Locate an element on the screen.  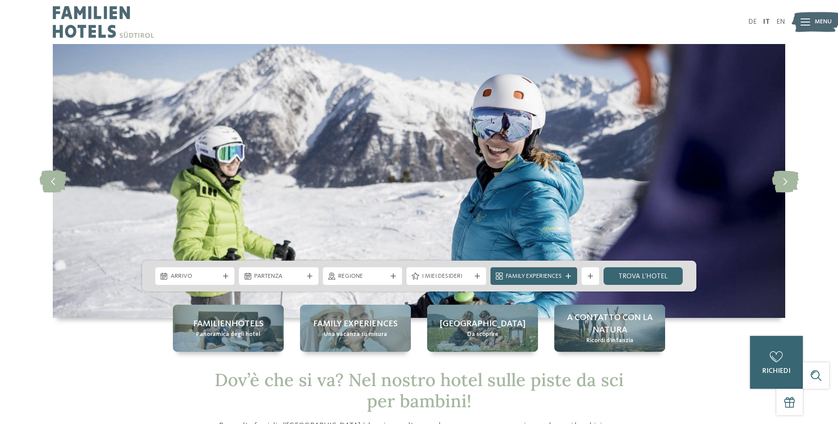
span: richiedi is located at coordinates (776, 371).